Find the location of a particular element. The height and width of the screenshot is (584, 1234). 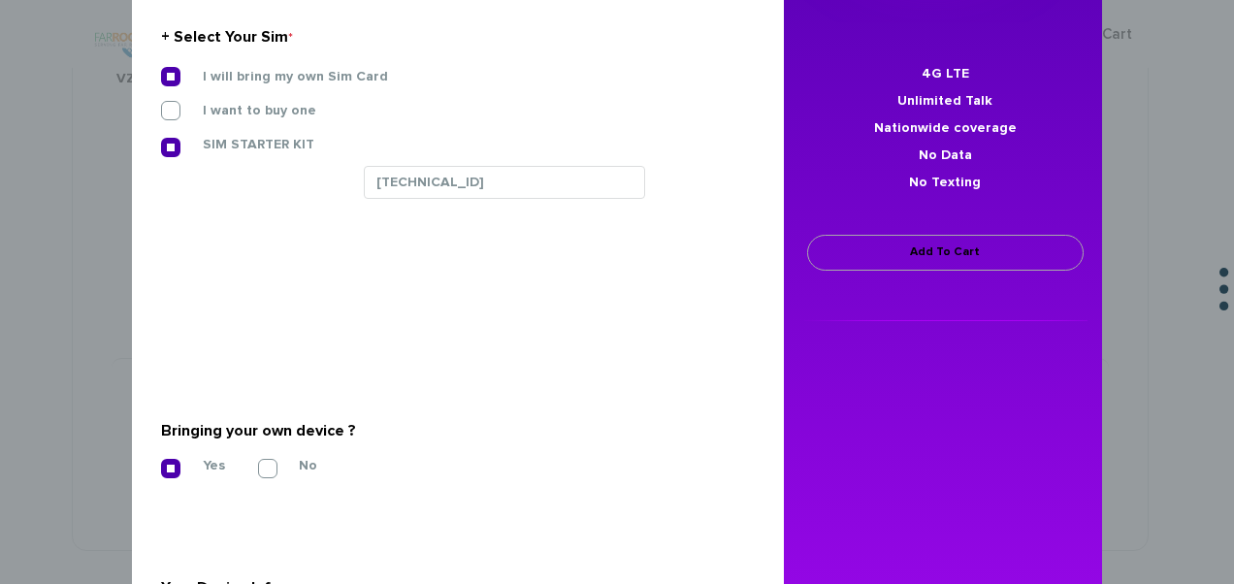

input: Enter sim number is located at coordinates (505, 182).